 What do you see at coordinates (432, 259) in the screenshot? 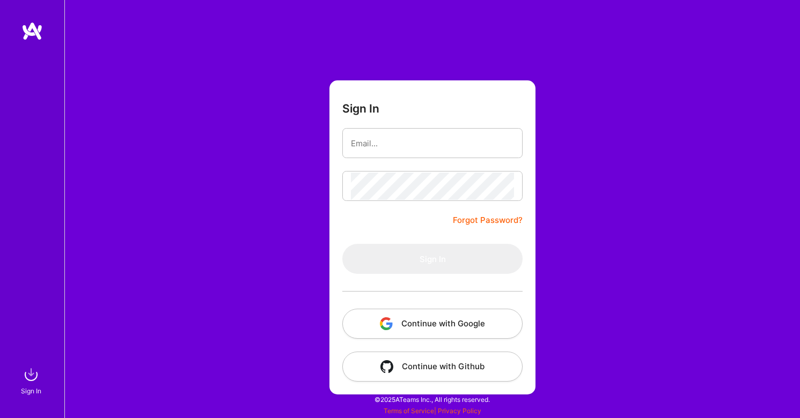
I see `button: Sign In` at bounding box center [432, 259].